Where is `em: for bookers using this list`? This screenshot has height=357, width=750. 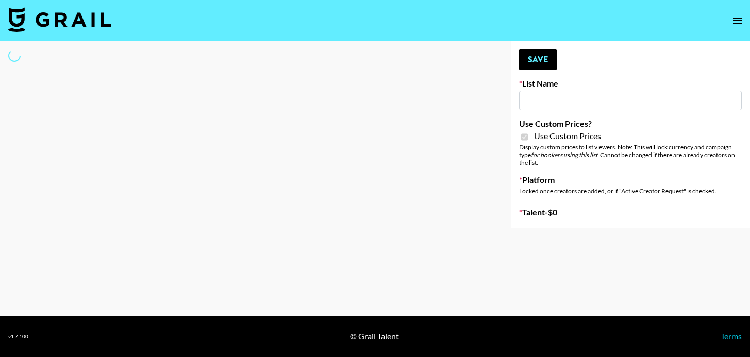 em: for bookers using this list is located at coordinates (564, 155).